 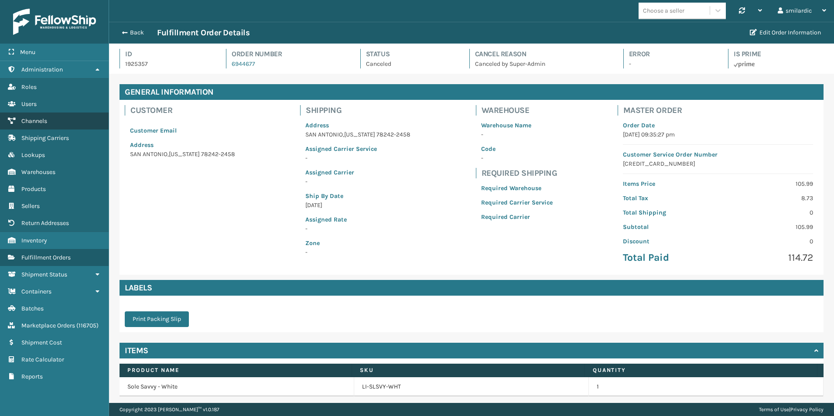 What do you see at coordinates (668, 241) in the screenshot?
I see `p: Discount` at bounding box center [668, 241].